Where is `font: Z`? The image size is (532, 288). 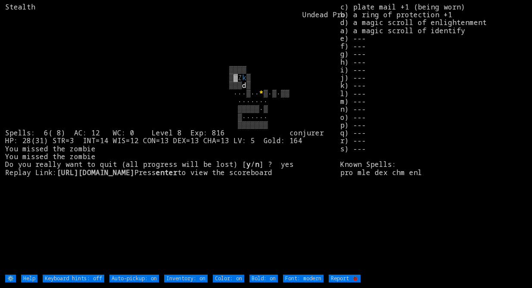 font: Z is located at coordinates (240, 78).